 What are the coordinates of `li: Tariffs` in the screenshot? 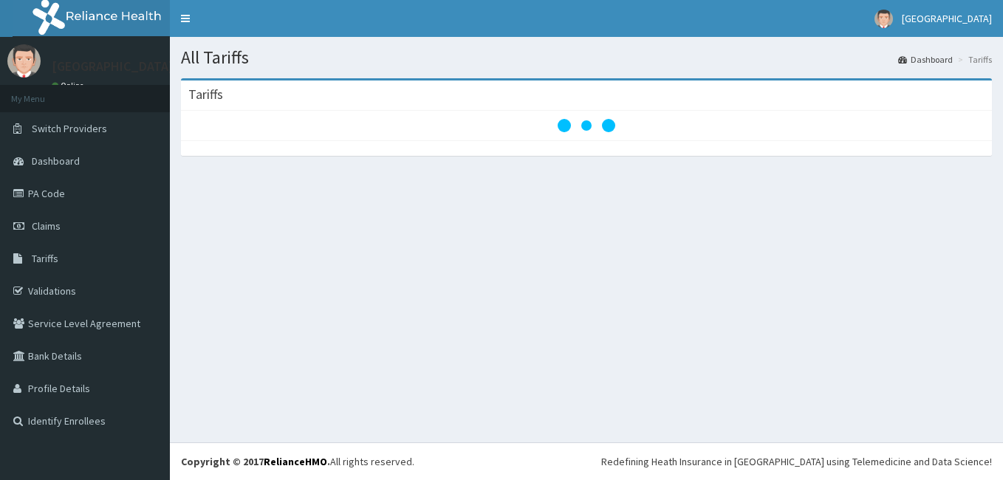 It's located at (973, 59).